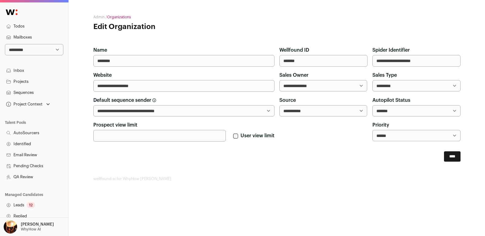 Image resolution: width=485 pixels, height=236 pixels. What do you see at coordinates (384, 75) in the screenshot?
I see `label: Sales Type` at bounding box center [384, 75].